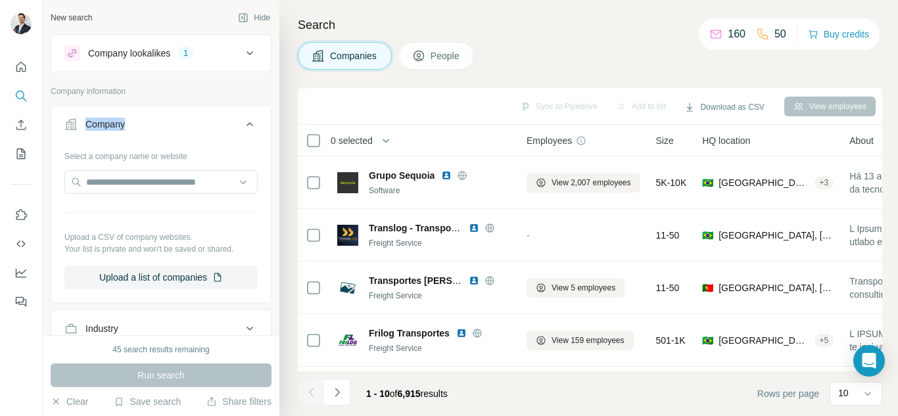  What do you see at coordinates (869, 361) in the screenshot?
I see `div: Open Intercom Messenger` at bounding box center [869, 361].